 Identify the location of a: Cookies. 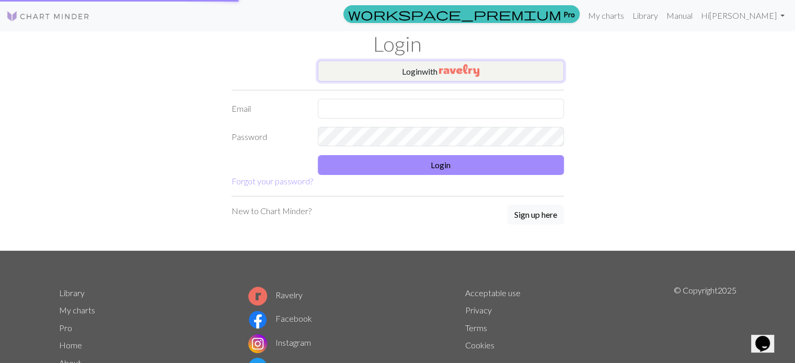
(480, 345).